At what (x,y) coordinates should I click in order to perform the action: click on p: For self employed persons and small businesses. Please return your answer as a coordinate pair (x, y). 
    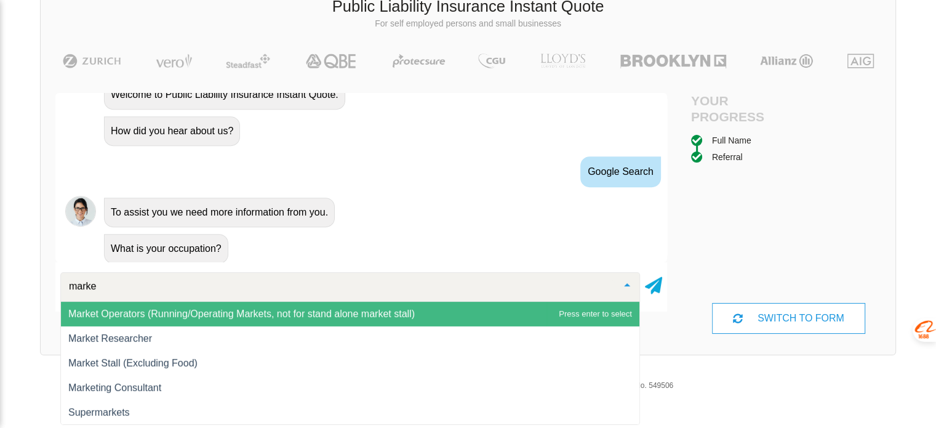
    Looking at the image, I should click on (468, 24).